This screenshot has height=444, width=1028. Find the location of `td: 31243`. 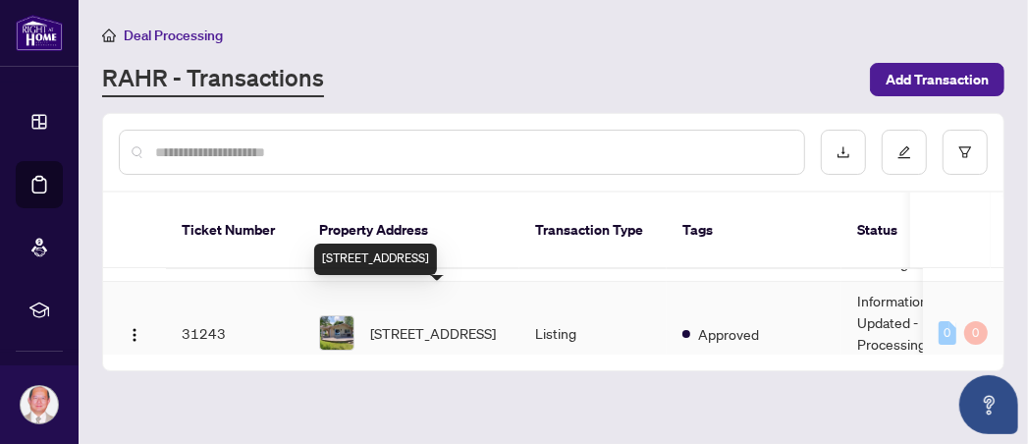

td: 31243 is located at coordinates (235, 333).